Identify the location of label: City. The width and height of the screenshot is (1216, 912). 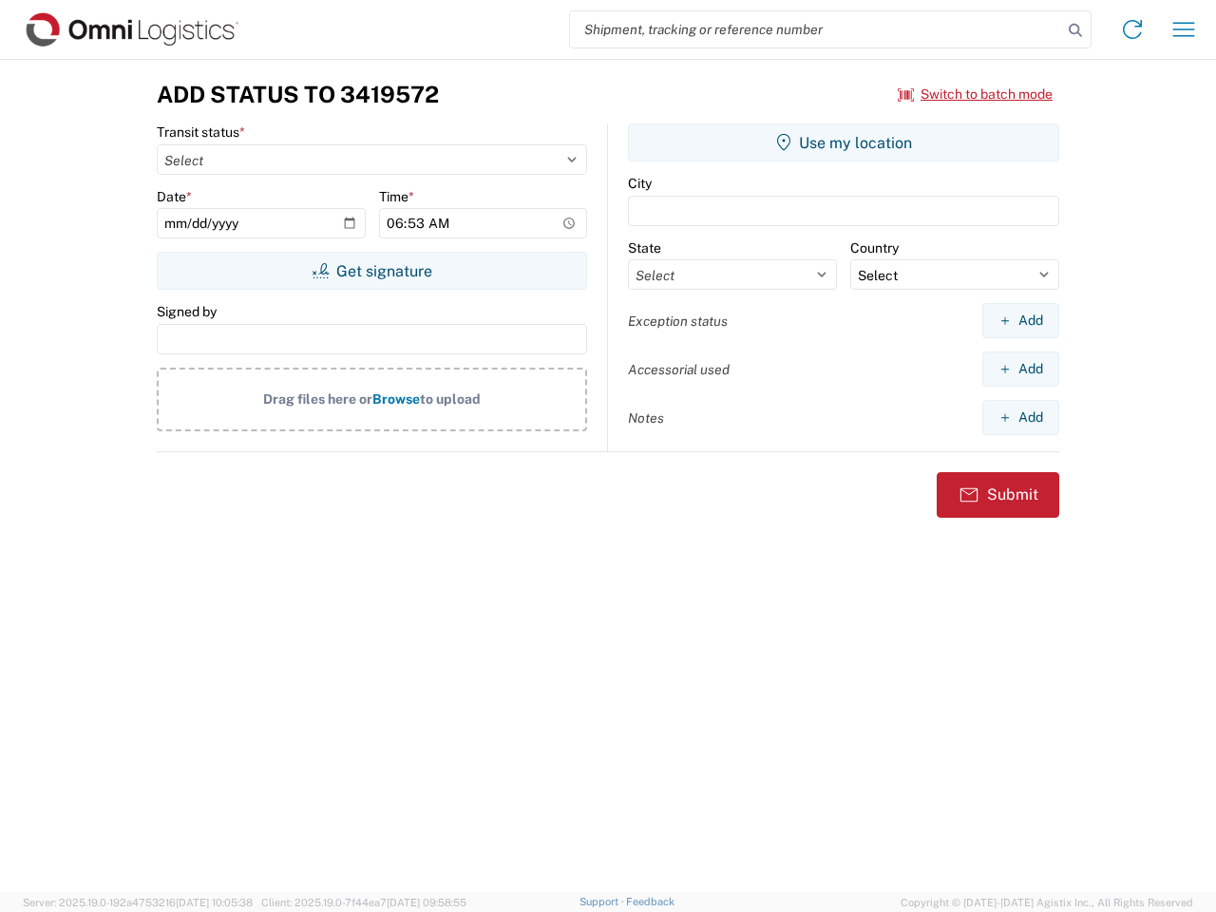
(639, 183).